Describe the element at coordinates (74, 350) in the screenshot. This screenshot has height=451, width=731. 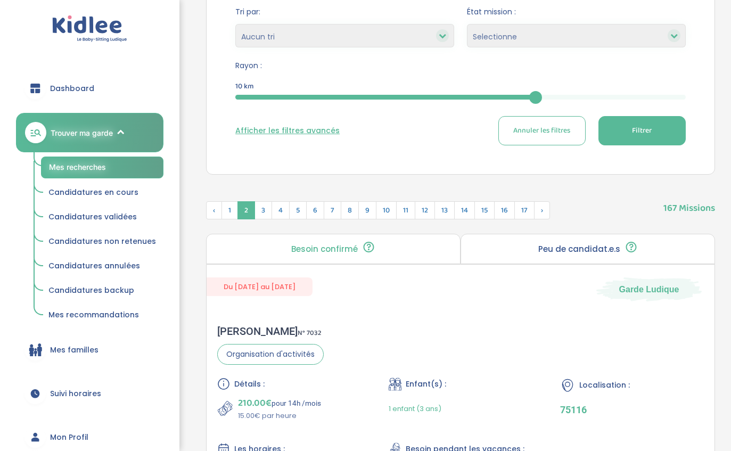
I see `span: Mes familles` at that location.